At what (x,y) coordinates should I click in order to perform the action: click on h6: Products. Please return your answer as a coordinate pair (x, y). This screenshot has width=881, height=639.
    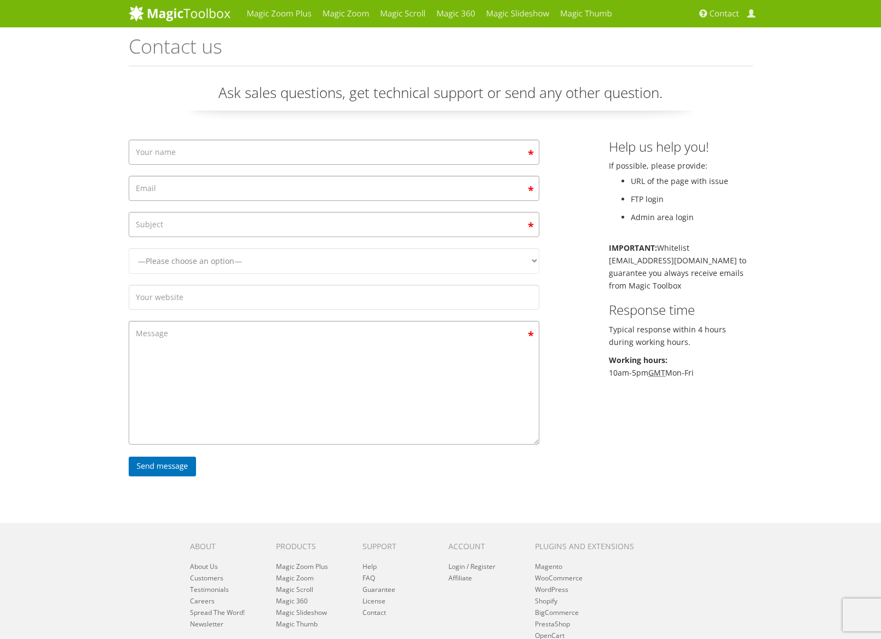
    Looking at the image, I should click on (311, 546).